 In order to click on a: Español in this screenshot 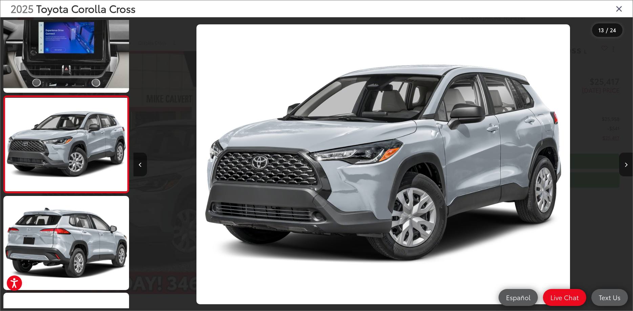, I will do `click(518, 298)`.